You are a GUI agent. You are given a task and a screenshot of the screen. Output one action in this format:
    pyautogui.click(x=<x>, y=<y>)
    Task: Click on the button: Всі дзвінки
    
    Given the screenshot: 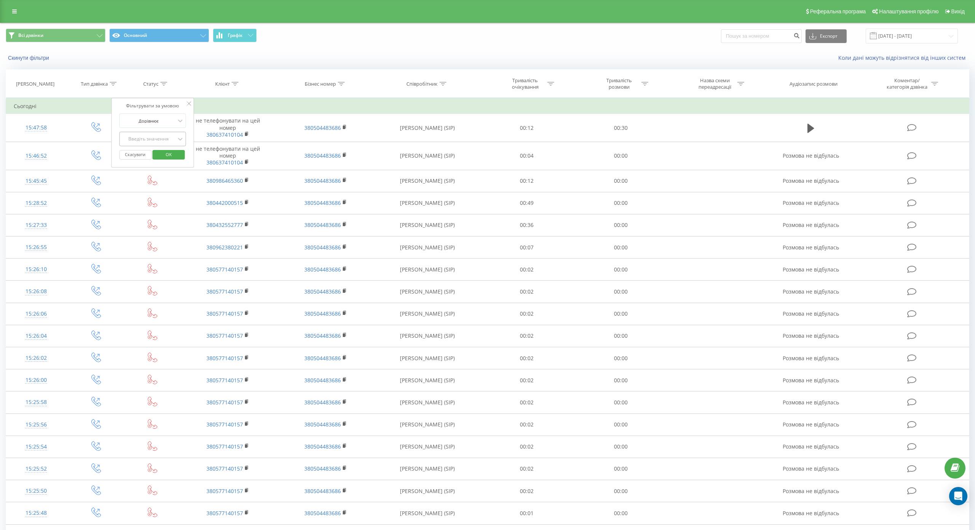 What is the action you would take?
    pyautogui.click(x=56, y=35)
    